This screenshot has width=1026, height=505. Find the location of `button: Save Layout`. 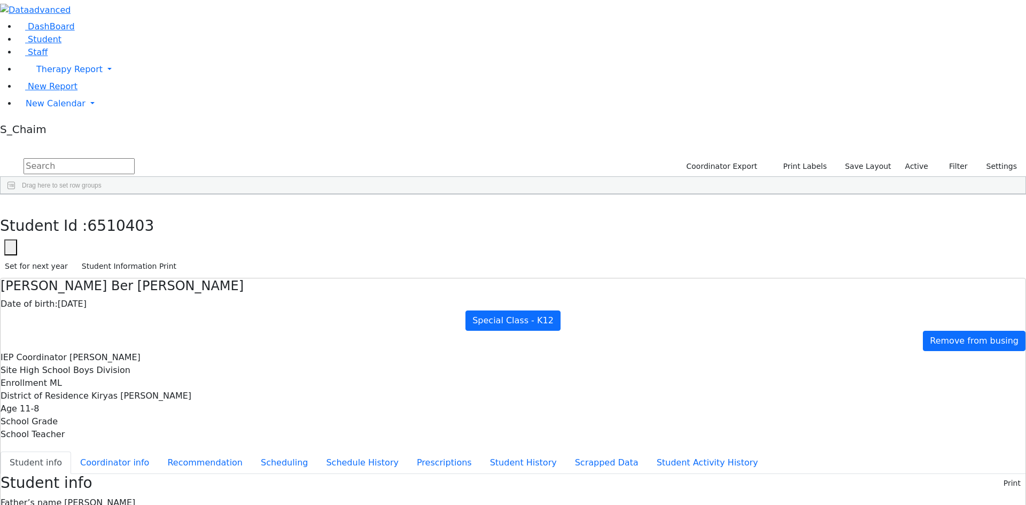

button: Save Layout is located at coordinates (867, 166).